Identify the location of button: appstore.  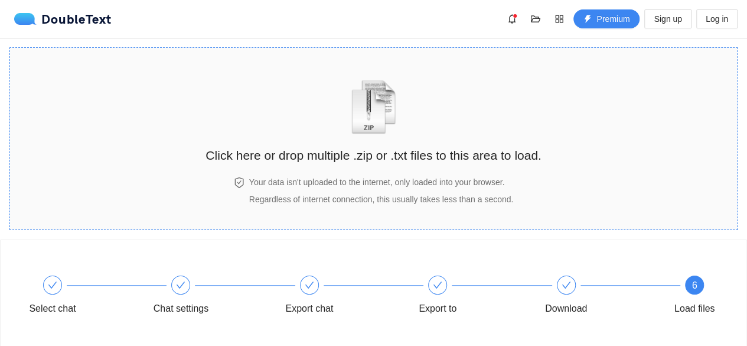
(560, 19).